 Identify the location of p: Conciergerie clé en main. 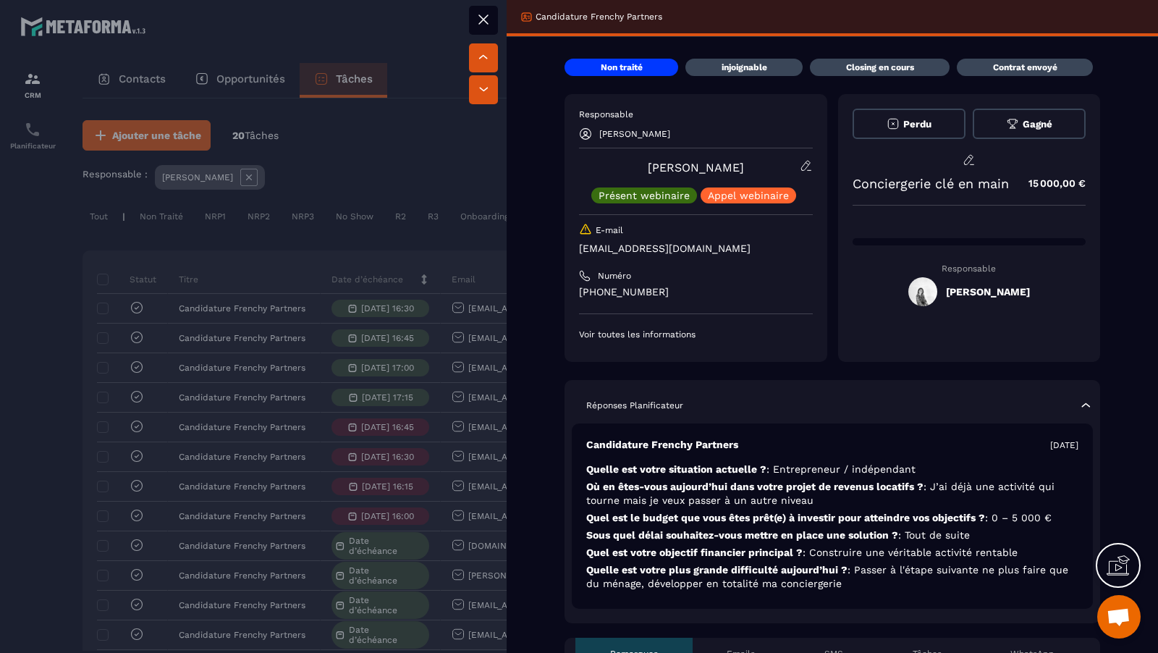
(931, 183).